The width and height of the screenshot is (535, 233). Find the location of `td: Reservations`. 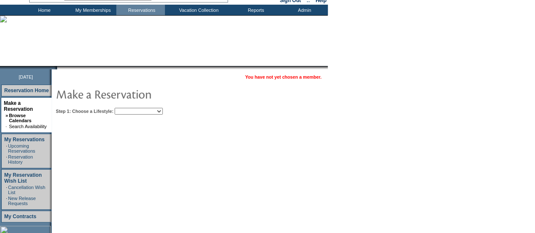

td: Reservations is located at coordinates (140, 10).